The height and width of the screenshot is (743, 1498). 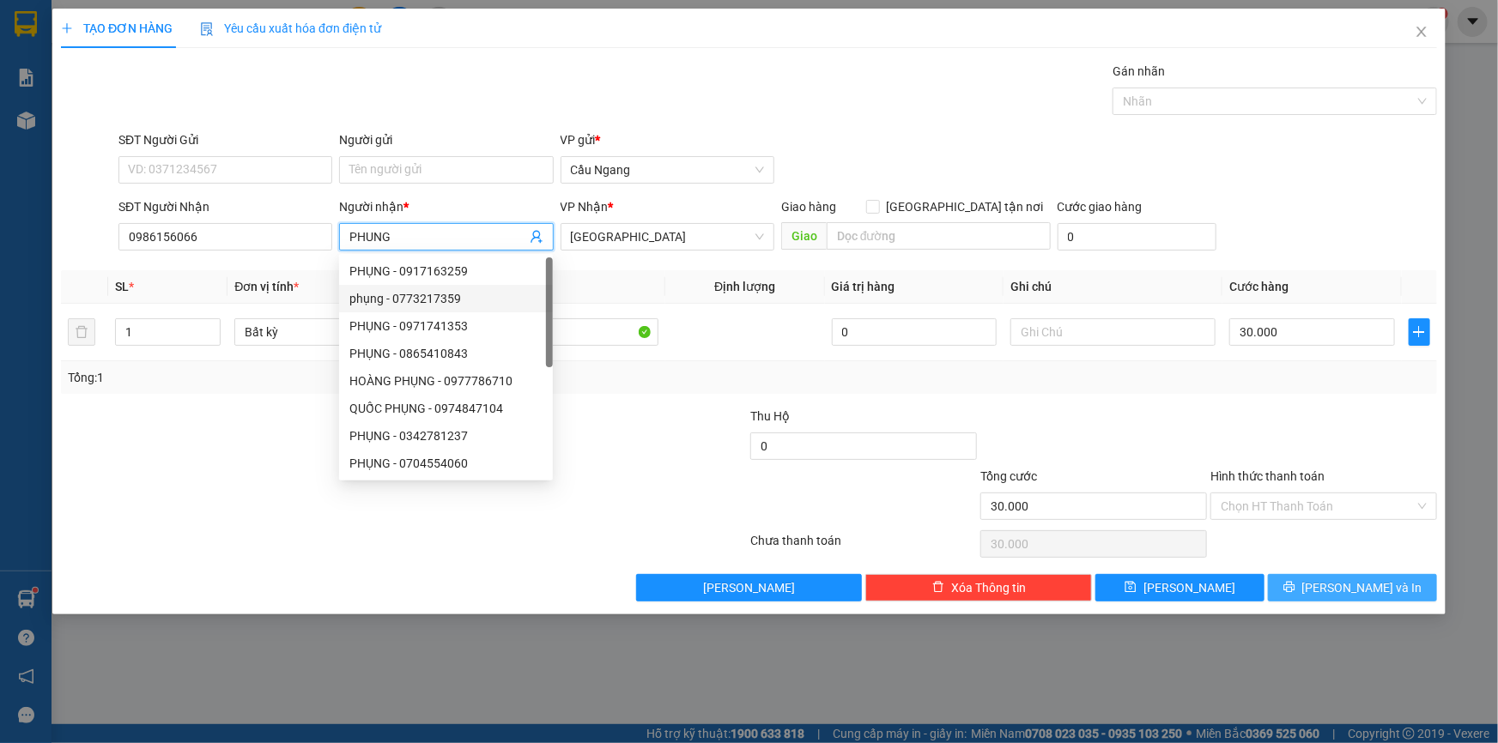 I want to click on label: Cước giao hàng, so click(x=1100, y=207).